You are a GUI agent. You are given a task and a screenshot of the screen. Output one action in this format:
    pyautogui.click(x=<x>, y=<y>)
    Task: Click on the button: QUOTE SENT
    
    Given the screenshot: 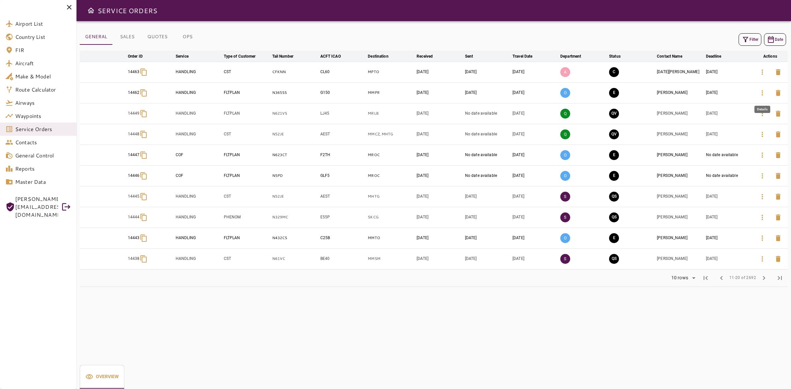 What is the action you would take?
    pyautogui.click(x=614, y=259)
    